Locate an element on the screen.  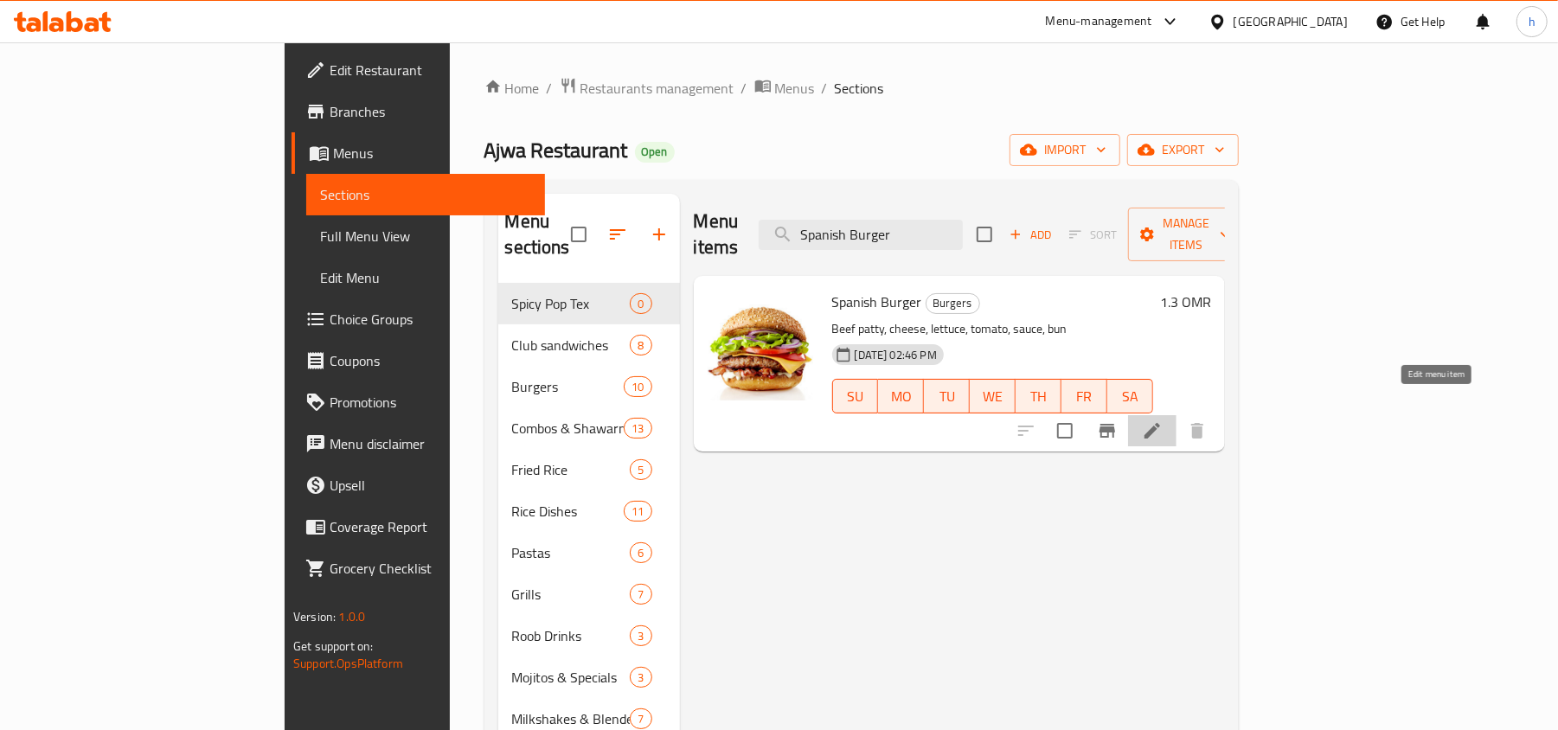
span: Rice Dishes is located at coordinates (569, 511).